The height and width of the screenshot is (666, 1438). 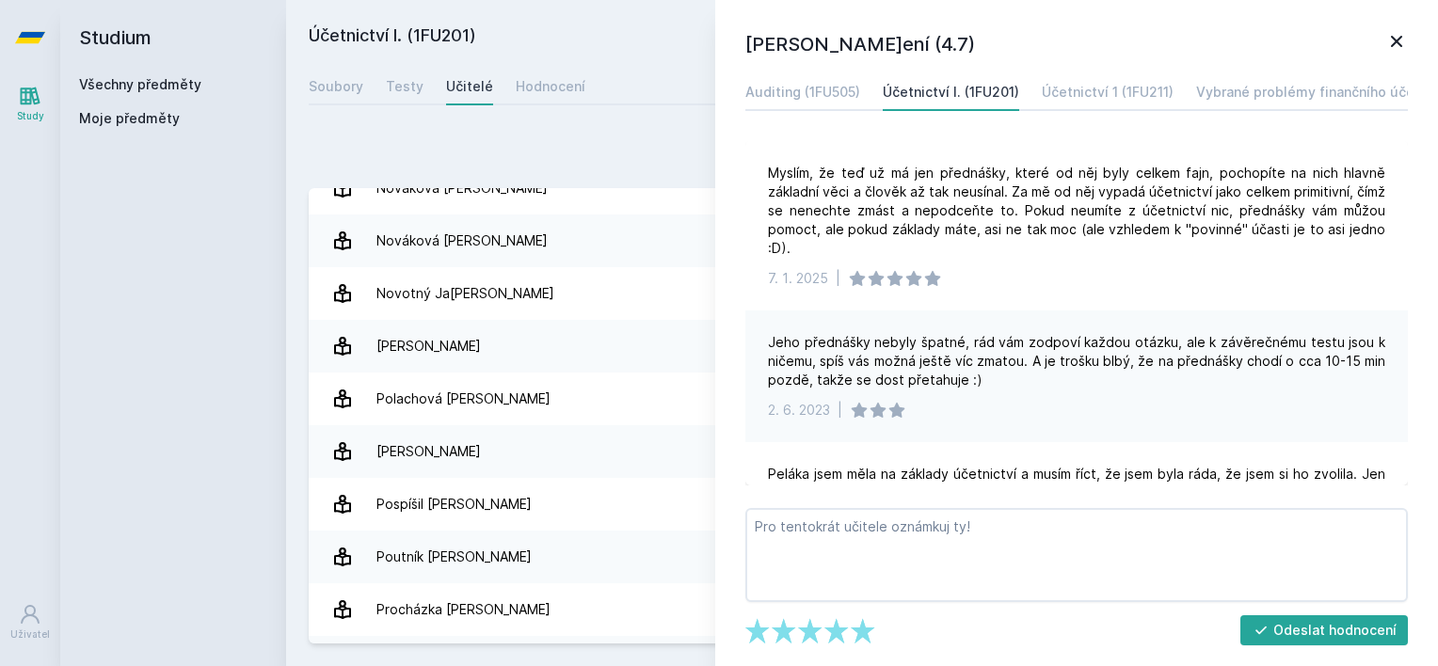 What do you see at coordinates (469, 87) in the screenshot?
I see `div: Učitelé` at bounding box center [469, 87].